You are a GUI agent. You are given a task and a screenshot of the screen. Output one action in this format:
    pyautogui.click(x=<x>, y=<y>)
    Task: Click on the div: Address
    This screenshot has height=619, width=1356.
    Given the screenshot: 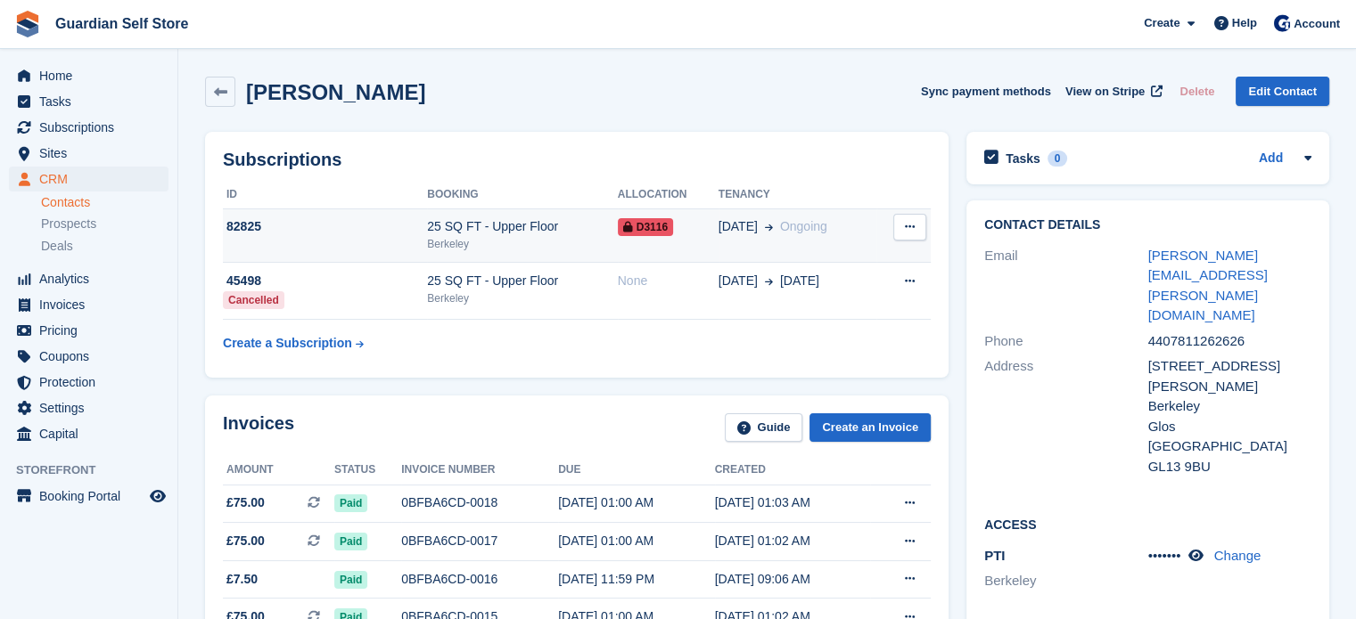 What is the action you would take?
    pyautogui.click(x=1066, y=416)
    